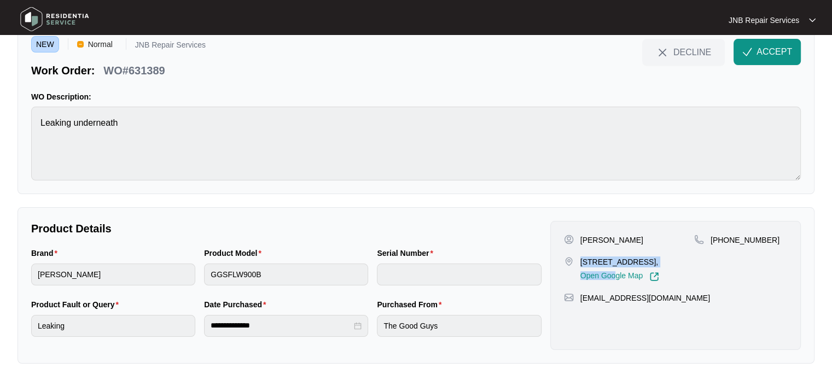 The height and width of the screenshot is (380, 832). What do you see at coordinates (134, 71) in the screenshot?
I see `p: WO#631389` at bounding box center [134, 71].